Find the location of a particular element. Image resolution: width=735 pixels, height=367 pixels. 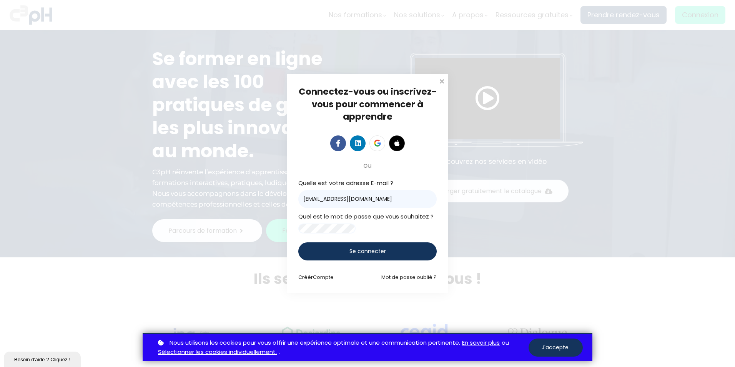

a: Sélectionner les cookies individuellement. is located at coordinates (217, 352).